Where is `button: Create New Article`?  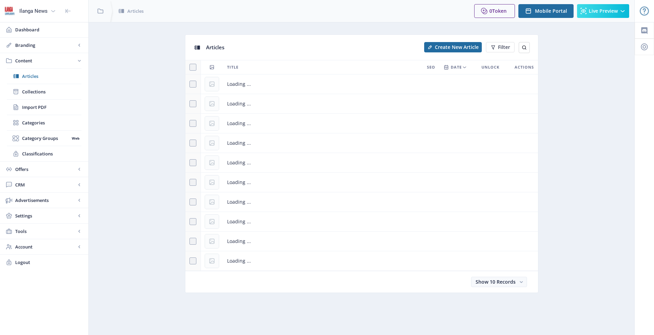
button: Create New Article is located at coordinates (453, 47).